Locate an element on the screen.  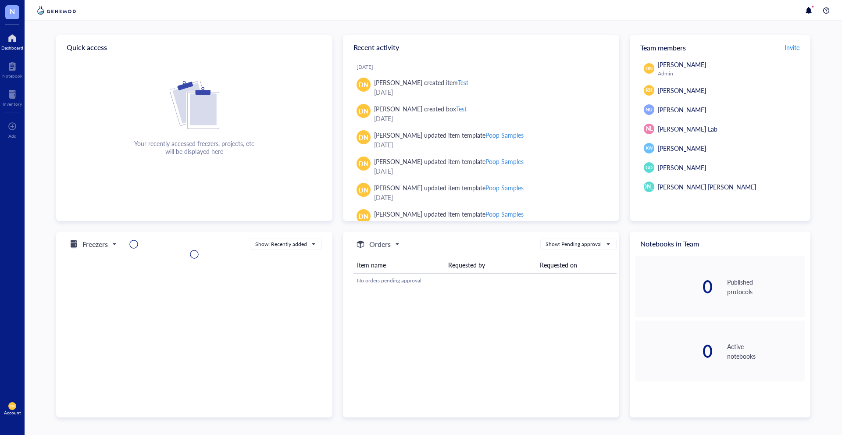
th: Requested by is located at coordinates (490, 265).